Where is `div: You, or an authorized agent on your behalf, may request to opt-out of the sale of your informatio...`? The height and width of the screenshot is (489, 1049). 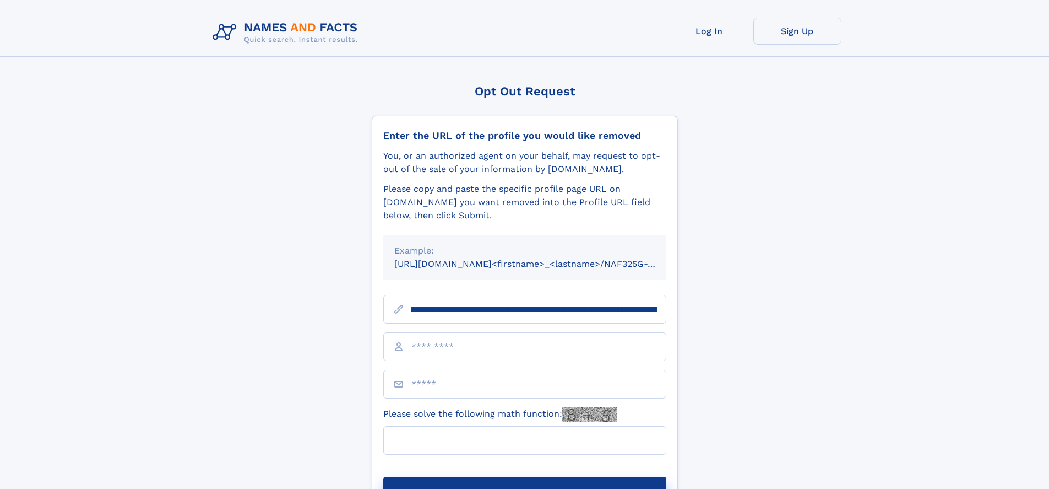 div: You, or an authorized agent on your behalf, may request to opt-out of the sale of your informatio... is located at coordinates (525, 162).